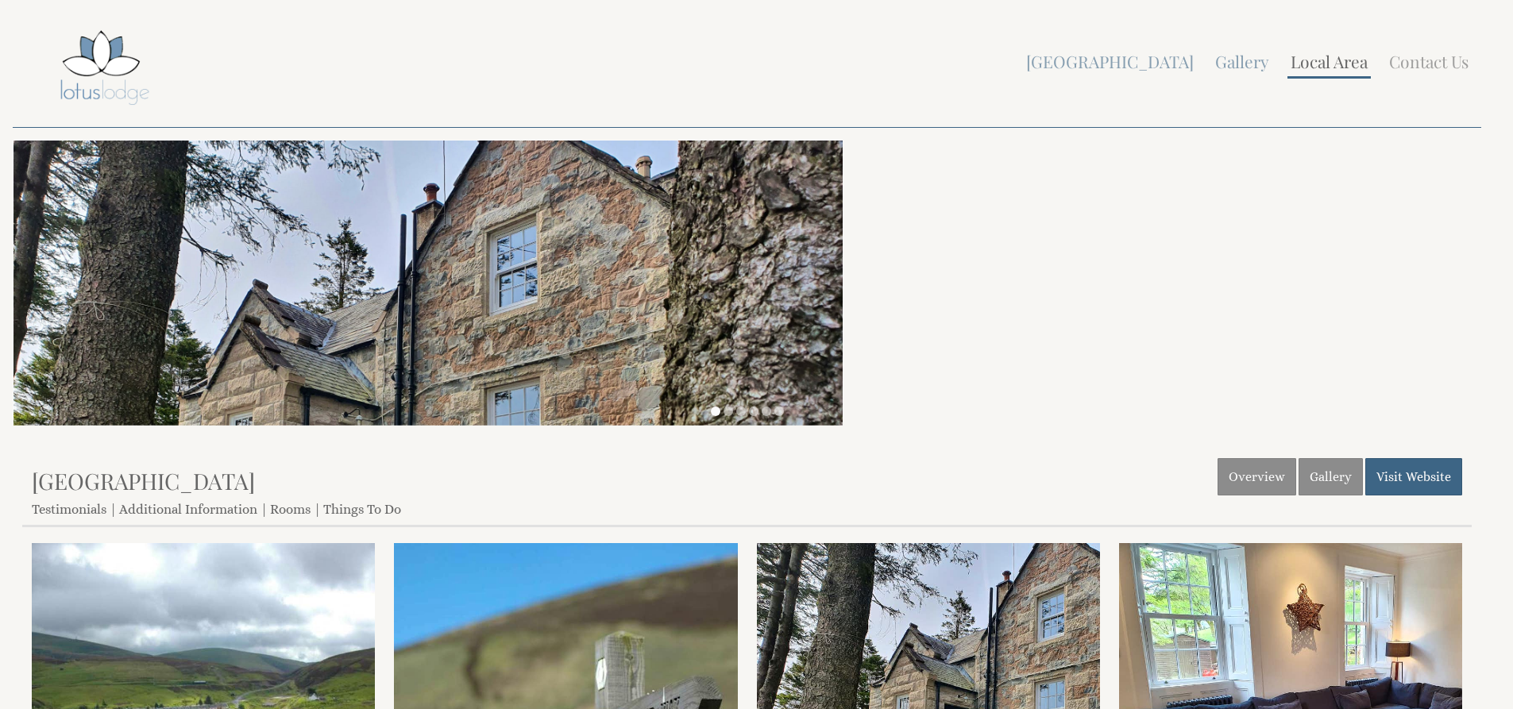 This screenshot has width=1513, height=709. Describe the element at coordinates (362, 509) in the screenshot. I see `a: Things To Do` at that location.